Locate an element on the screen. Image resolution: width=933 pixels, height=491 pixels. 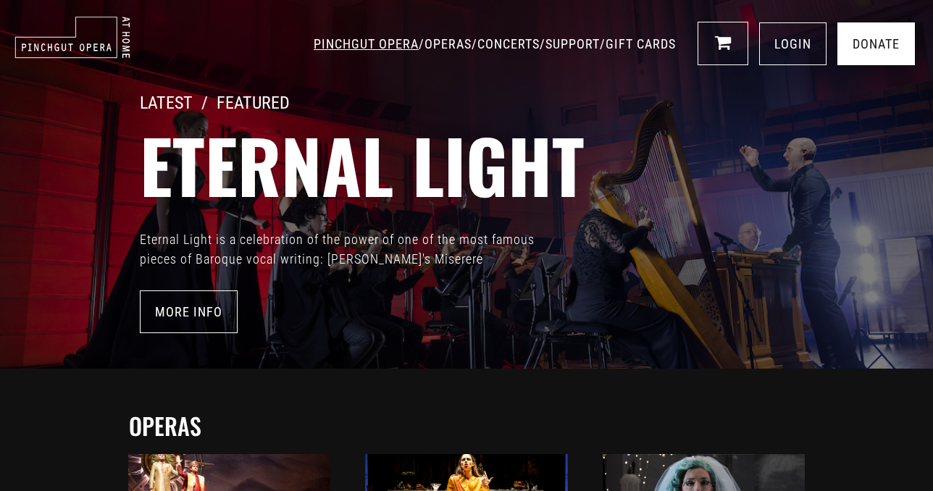
img: pinchgut_at_home_negative_logo.svg is located at coordinates (72, 37).